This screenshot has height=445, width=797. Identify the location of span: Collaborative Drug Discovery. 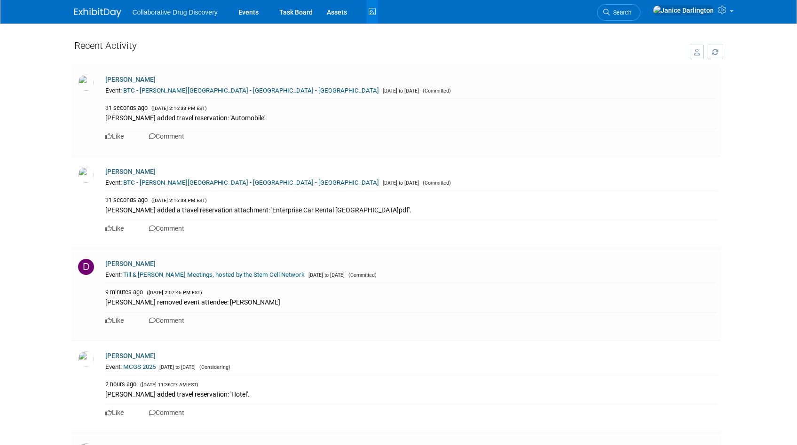
(175, 12).